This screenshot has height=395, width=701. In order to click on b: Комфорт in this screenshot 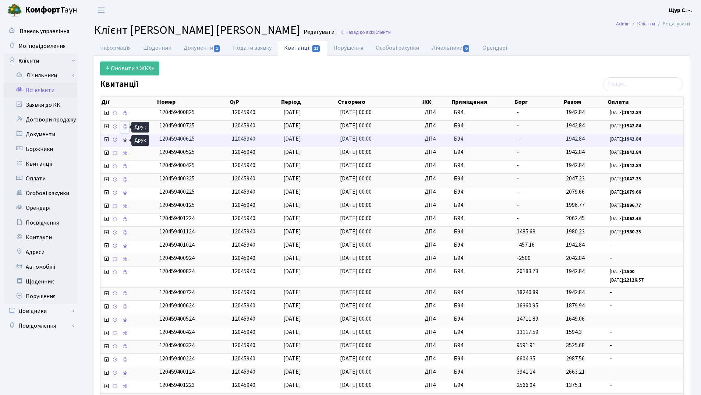, I will do `click(43, 10)`.